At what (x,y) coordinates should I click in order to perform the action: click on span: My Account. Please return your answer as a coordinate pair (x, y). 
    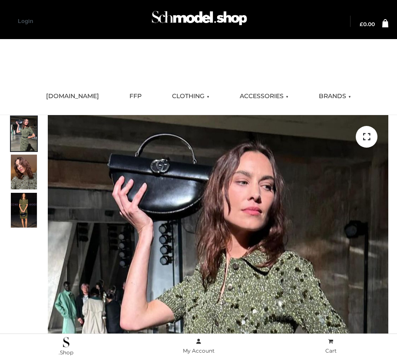
    Looking at the image, I should click on (199, 351).